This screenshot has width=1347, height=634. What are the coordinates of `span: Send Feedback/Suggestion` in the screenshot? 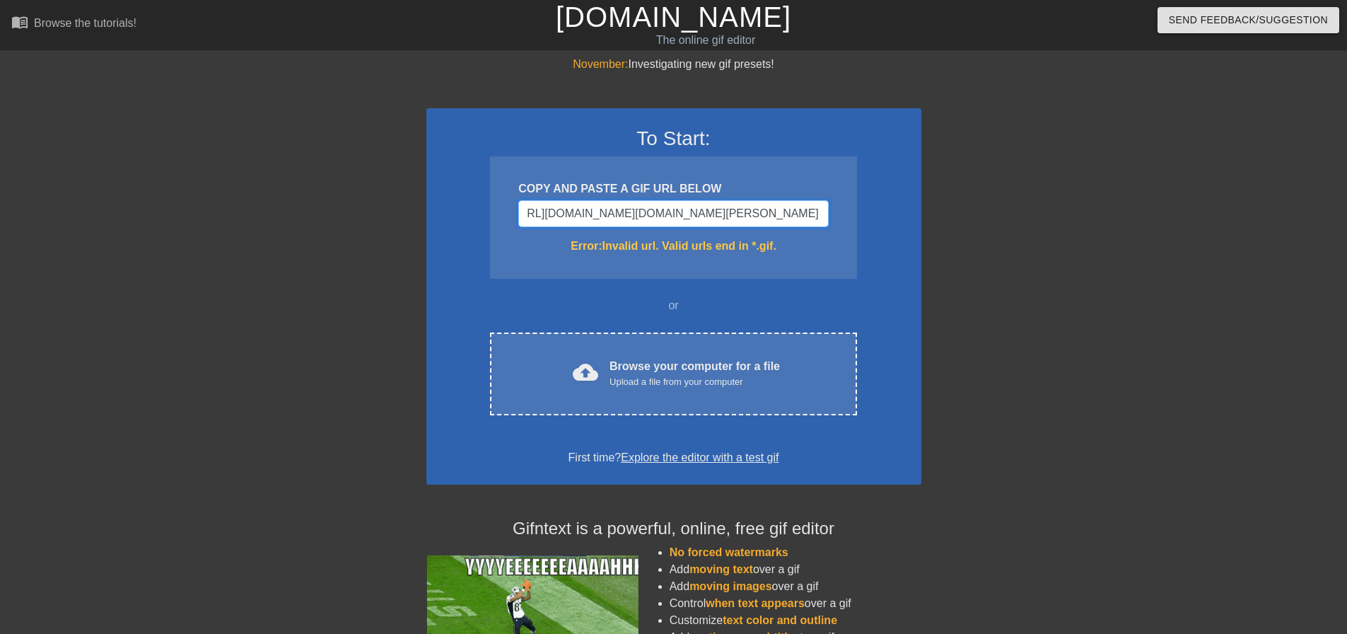 It's located at (1248, 20).